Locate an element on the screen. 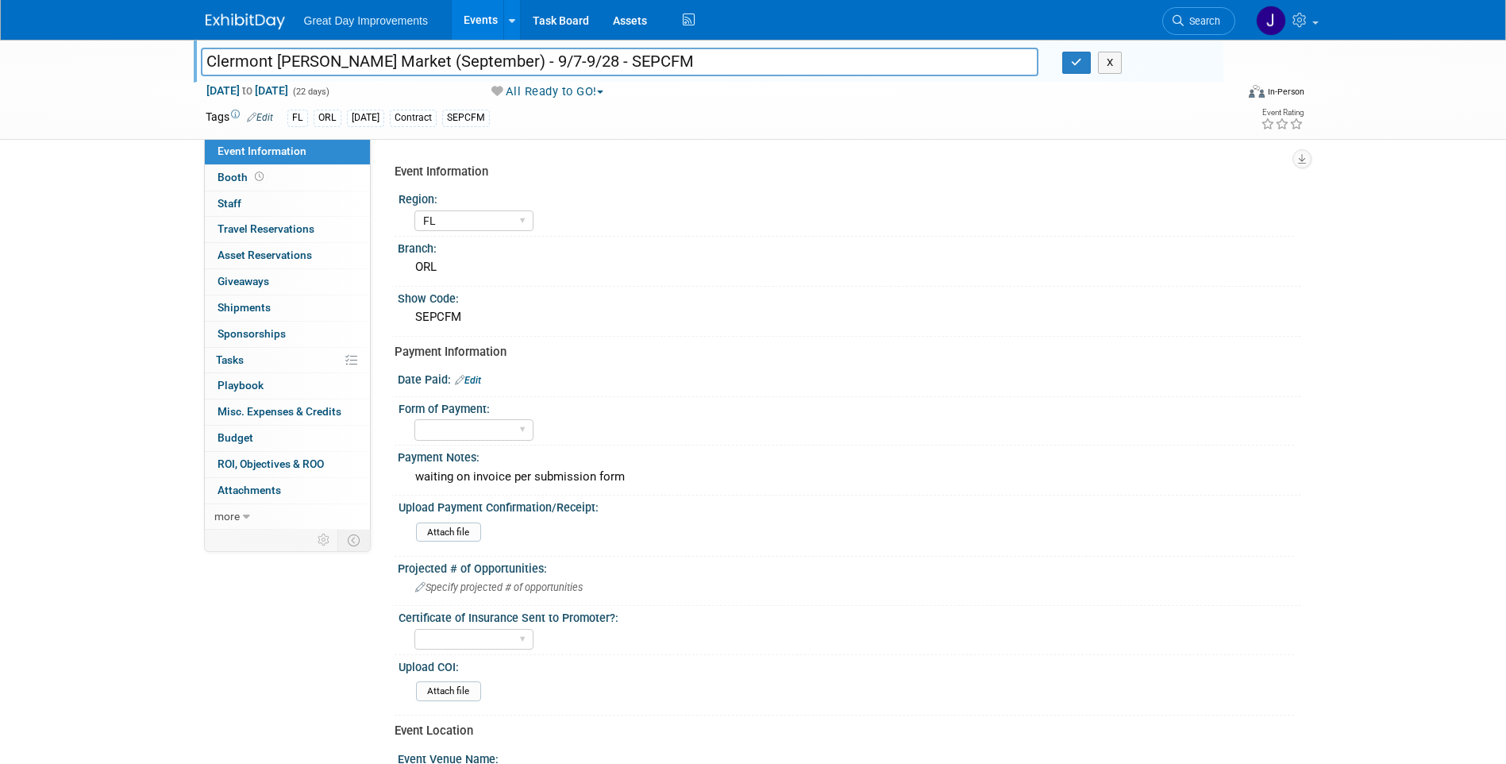 This screenshot has width=1506, height=764. div: Event Location is located at coordinates (841, 730).